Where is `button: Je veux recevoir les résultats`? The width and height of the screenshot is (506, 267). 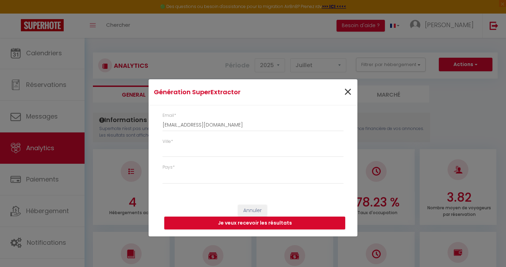 button: Je veux recevoir les résultats is located at coordinates (255, 224).